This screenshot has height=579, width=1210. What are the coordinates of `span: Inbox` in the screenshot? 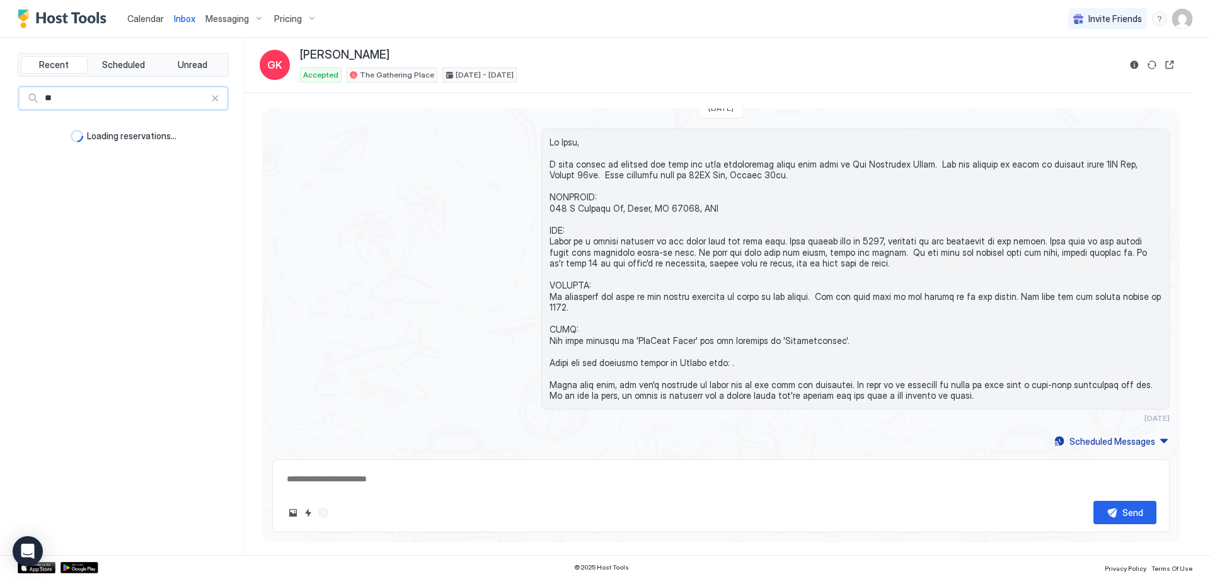 It's located at (185, 18).